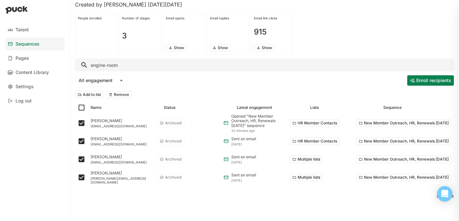 The width and height of the screenshot is (459, 221). What do you see at coordinates (254, 108) in the screenshot?
I see `div: Latest engagement` at bounding box center [254, 108].